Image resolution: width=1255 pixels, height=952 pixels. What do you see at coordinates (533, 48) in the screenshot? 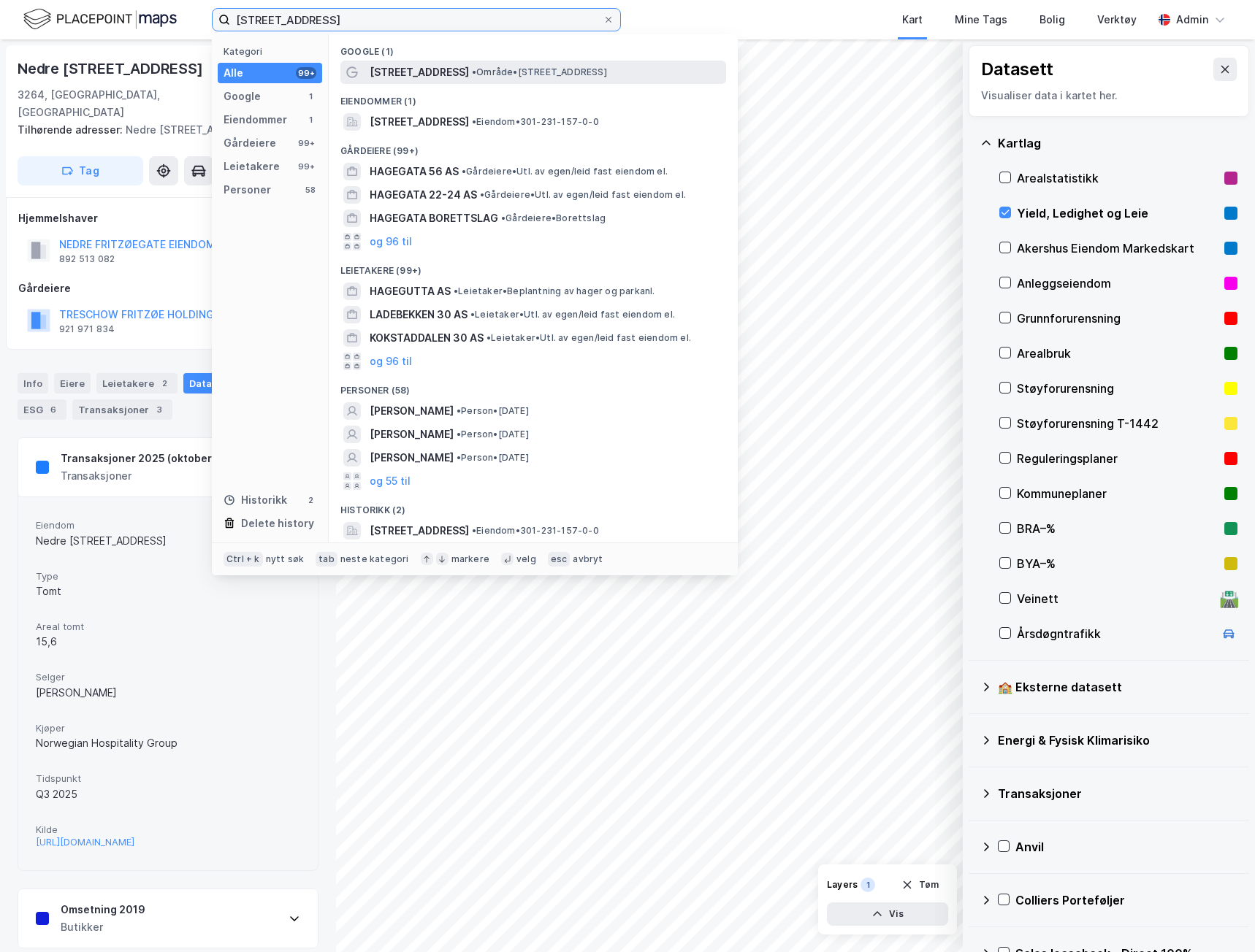
I see `div: Google (1)` at bounding box center [533, 48].